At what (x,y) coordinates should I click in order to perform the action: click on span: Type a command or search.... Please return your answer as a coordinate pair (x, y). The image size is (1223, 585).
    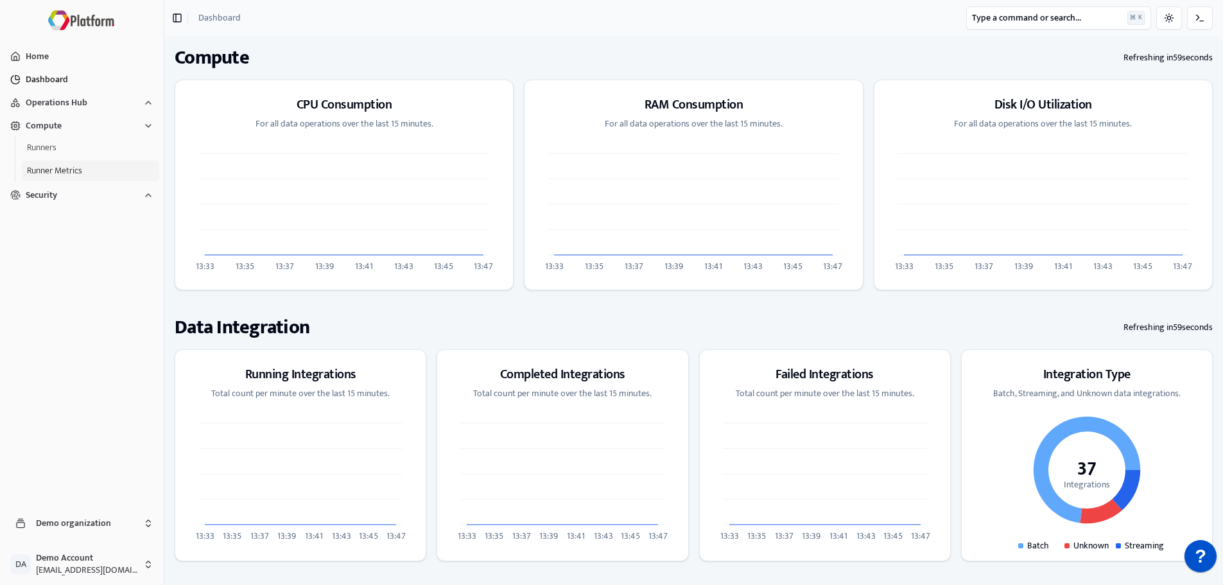
    Looking at the image, I should click on (1027, 18).